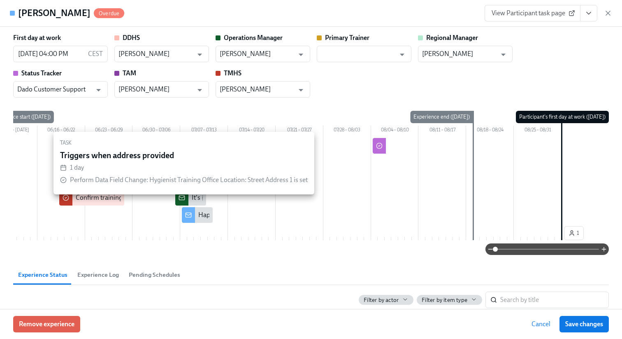 The image size is (622, 339). Describe the element at coordinates (490, 131) in the screenshot. I see `div: 08/18 – 08/24` at that location.